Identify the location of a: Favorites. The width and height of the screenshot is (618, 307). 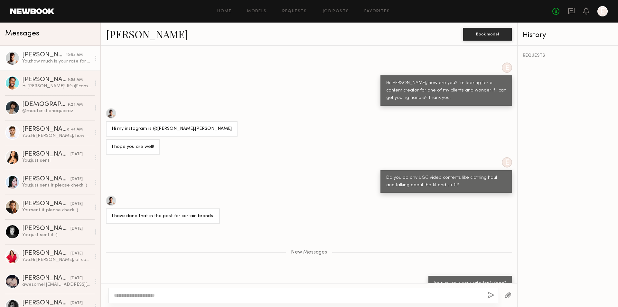
(377, 11).